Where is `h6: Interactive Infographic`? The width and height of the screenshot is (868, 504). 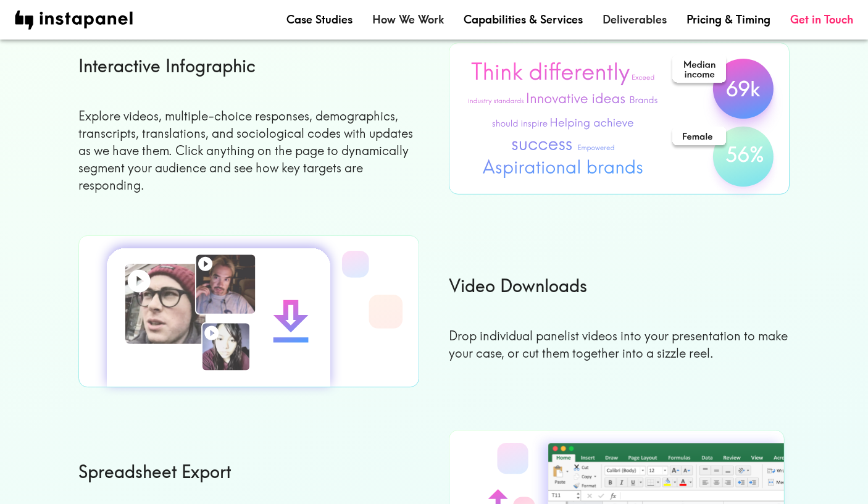
h6: Interactive Infographic is located at coordinates (249, 65).